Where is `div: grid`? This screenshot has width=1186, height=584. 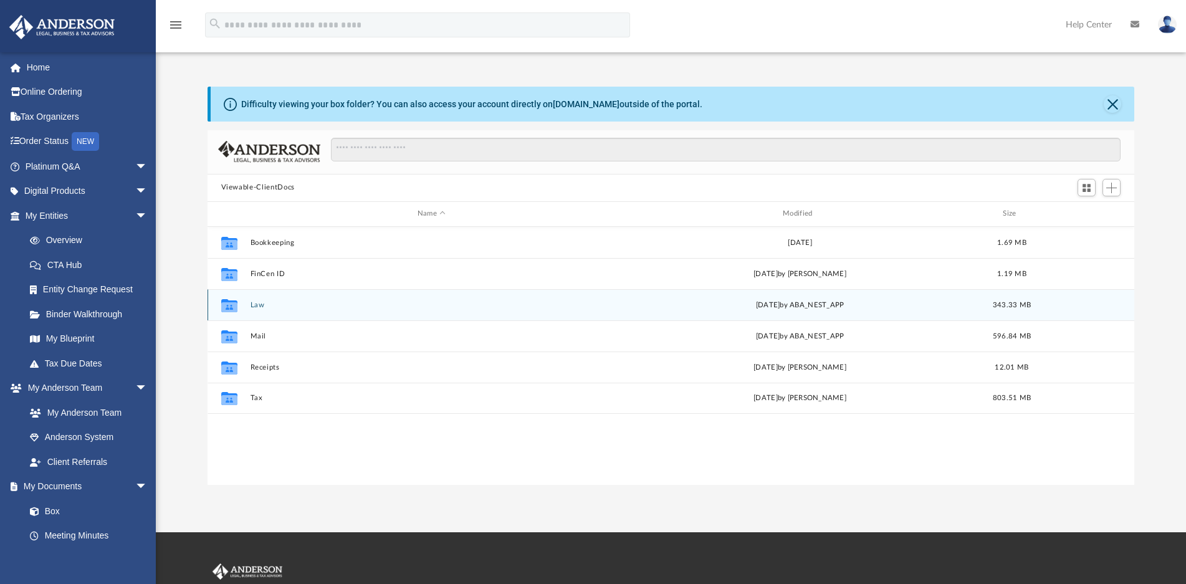
div: grid is located at coordinates (671, 356).